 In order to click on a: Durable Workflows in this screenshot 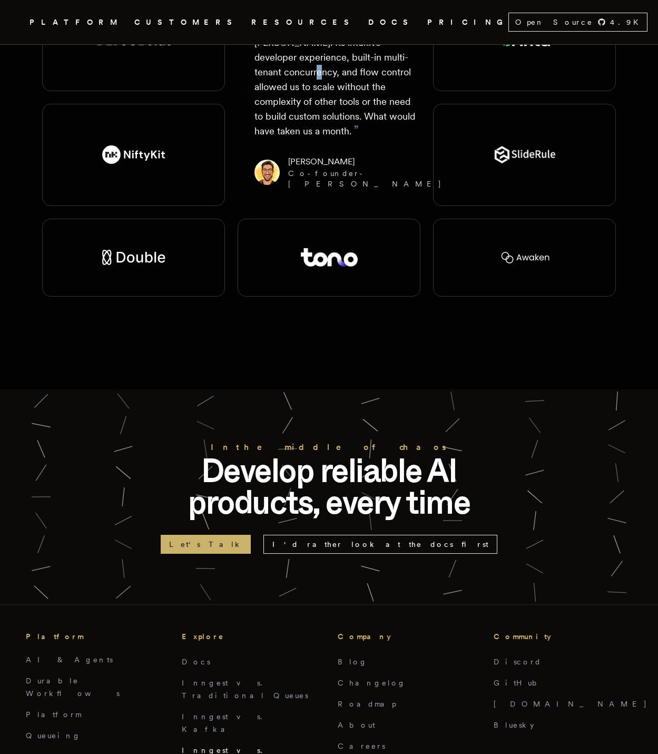, I will do `click(73, 687)`.